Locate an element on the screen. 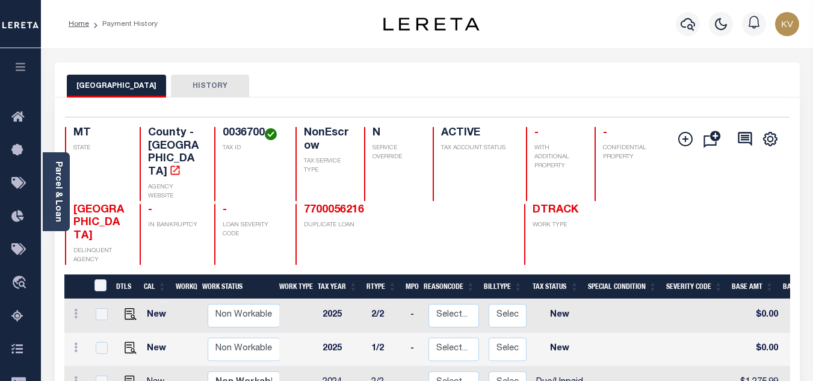 Image resolution: width=813 pixels, height=381 pixels. p: LOAN SEVERITY CODE is located at coordinates (251, 230).